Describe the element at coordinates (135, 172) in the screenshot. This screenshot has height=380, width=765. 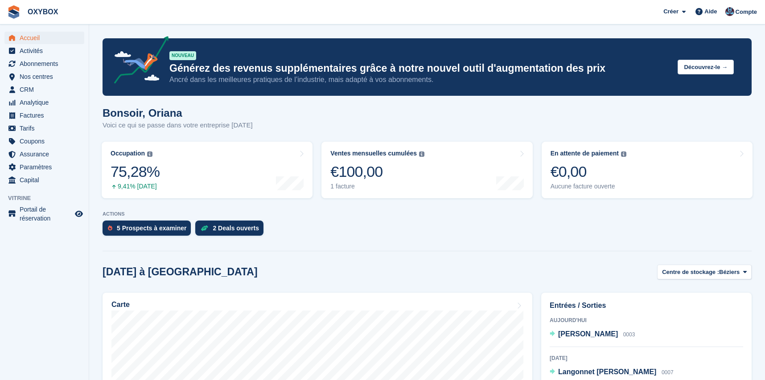
I see `div: 75,28%` at that location.